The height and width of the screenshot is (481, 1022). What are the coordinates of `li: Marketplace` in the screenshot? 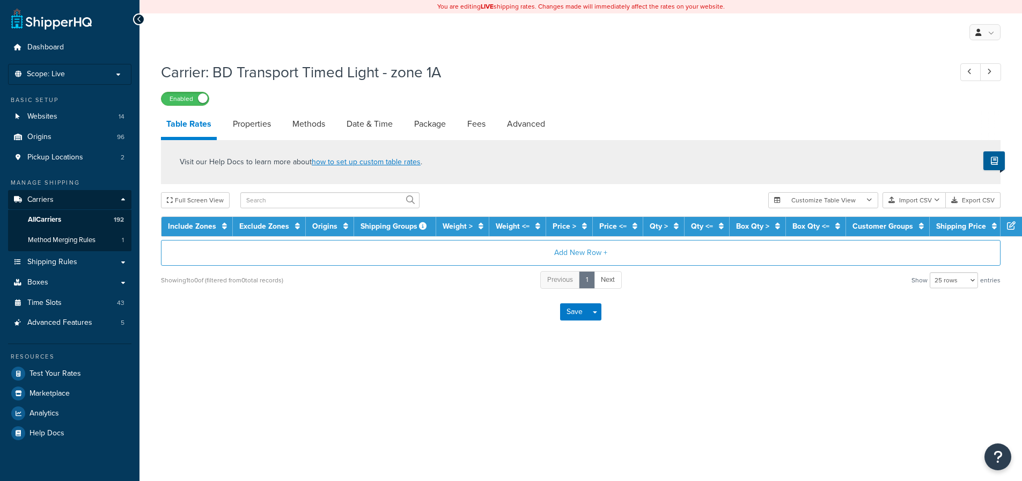 It's located at (70, 393).